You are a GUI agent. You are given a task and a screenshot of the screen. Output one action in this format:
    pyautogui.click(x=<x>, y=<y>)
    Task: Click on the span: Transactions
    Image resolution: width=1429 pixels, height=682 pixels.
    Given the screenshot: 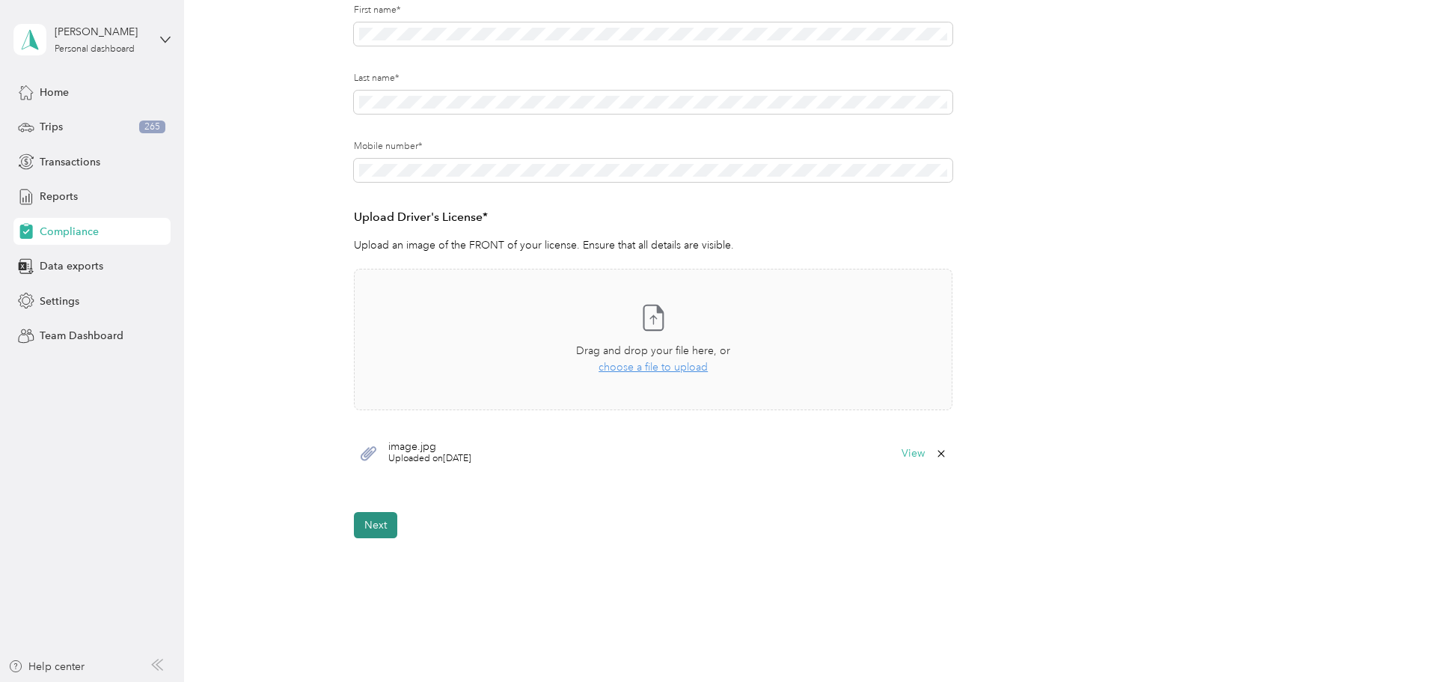 What is the action you would take?
    pyautogui.click(x=70, y=162)
    